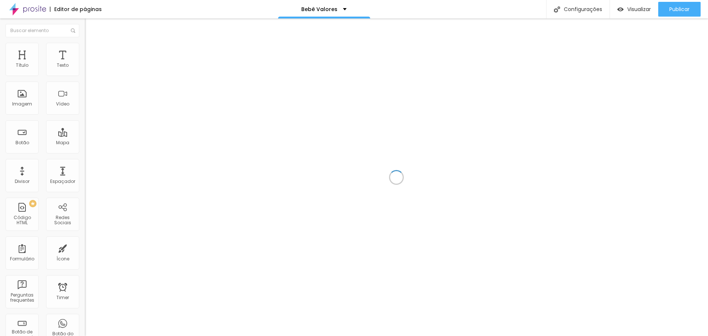 This screenshot has height=336, width=708. What do you see at coordinates (76, 9) in the screenshot?
I see `div: Editor de páginas` at bounding box center [76, 9].